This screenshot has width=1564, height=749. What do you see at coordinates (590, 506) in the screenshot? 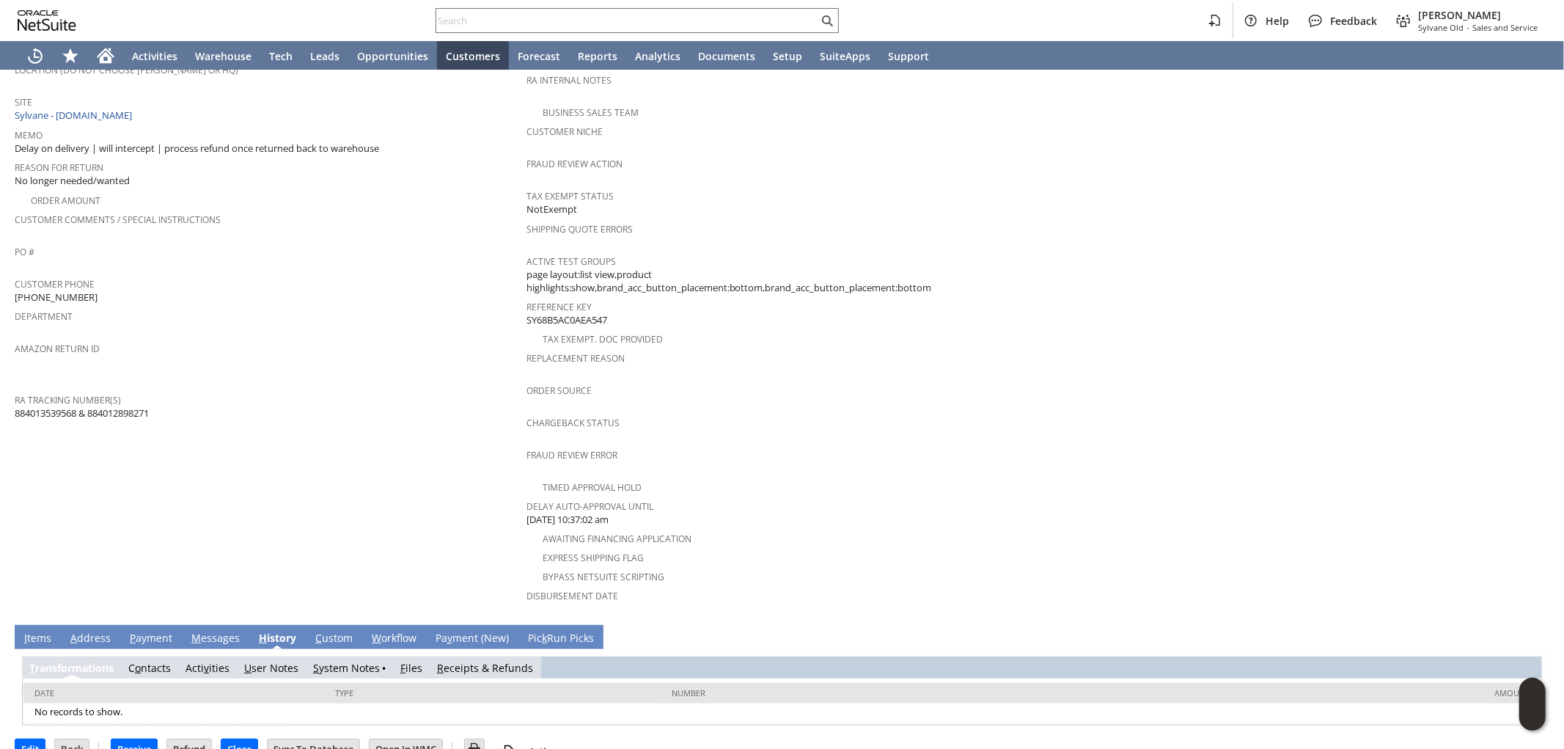
I see `a: Delay Auto-Approval Until` at bounding box center [590, 506].